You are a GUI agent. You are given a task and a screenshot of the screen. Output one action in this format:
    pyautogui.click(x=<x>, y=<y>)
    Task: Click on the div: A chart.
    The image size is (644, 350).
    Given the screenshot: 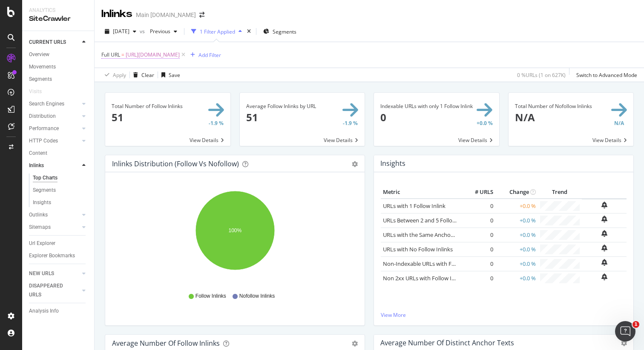 What is the action you would take?
    pyautogui.click(x=235, y=235)
    